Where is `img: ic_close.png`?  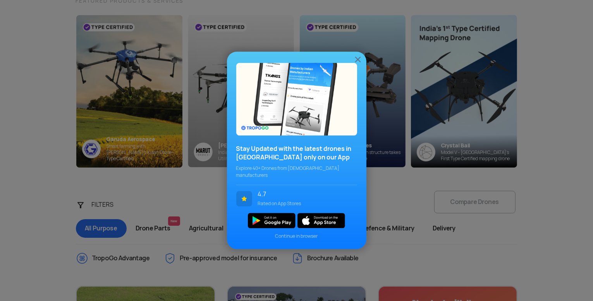 img: ic_close.png is located at coordinates (358, 59).